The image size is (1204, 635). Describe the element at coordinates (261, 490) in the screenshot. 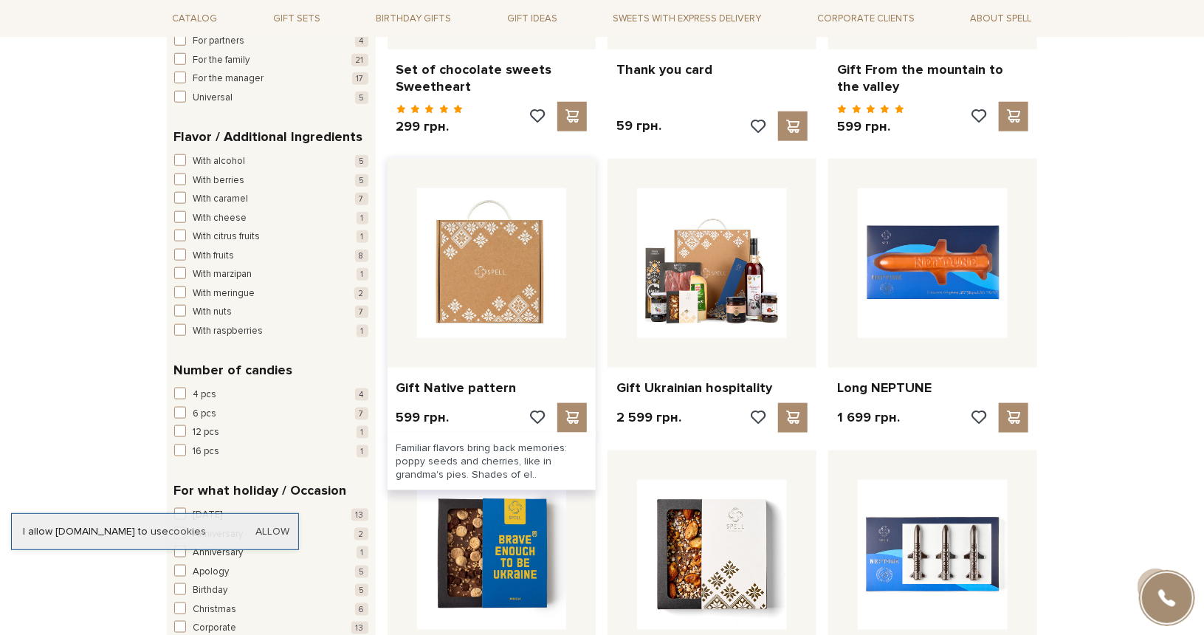

I see `span: For what holiday / Occasion` at that location.